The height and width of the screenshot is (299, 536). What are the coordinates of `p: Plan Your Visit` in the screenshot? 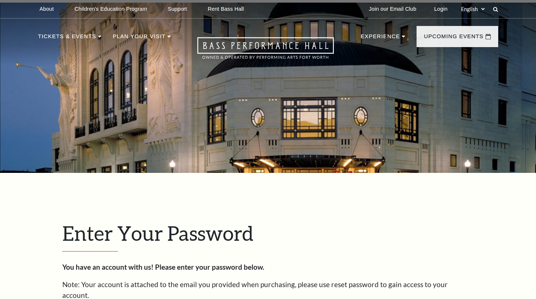 It's located at (139, 39).